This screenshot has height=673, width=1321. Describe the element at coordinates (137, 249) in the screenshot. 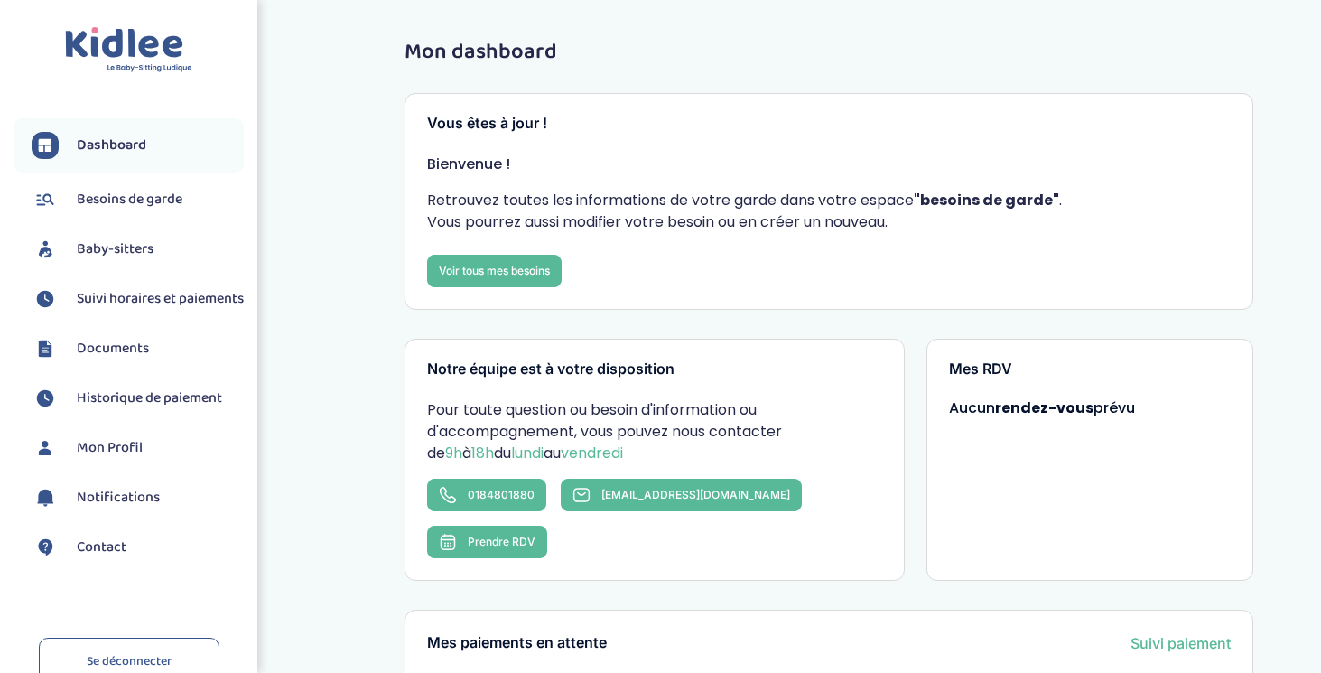

I see `a: Baby-sitters` at that location.